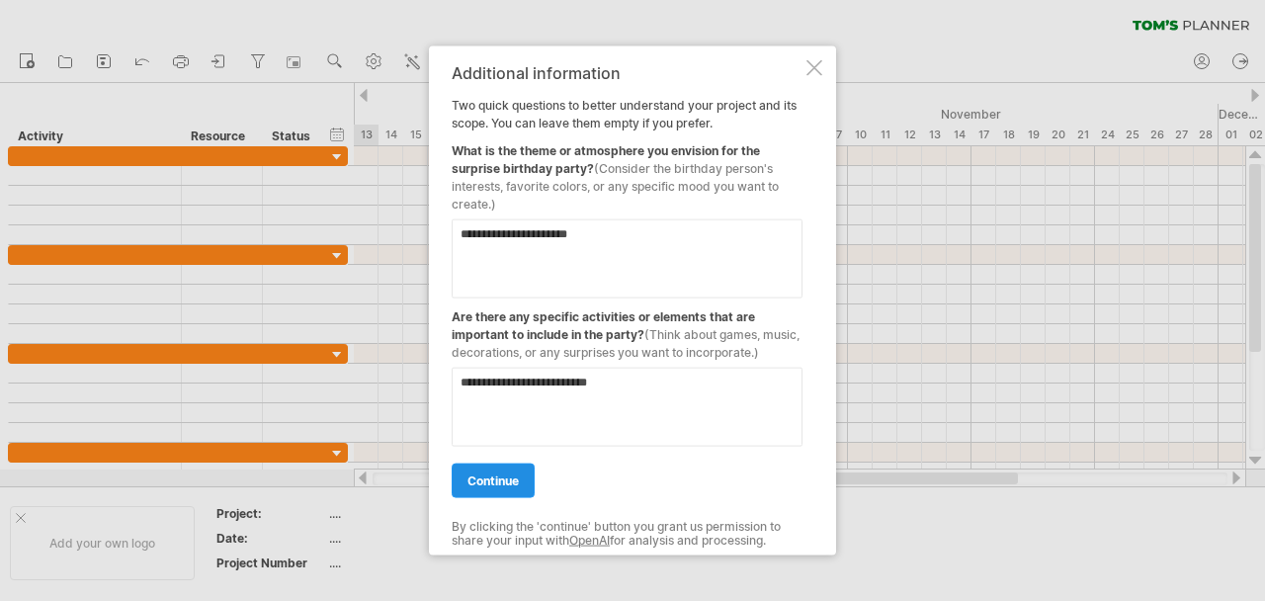 The image size is (1265, 601). Describe the element at coordinates (627, 173) in the screenshot. I see `div: What is the theme or atmosphere you envision for the surprise birthday party?` at that location.